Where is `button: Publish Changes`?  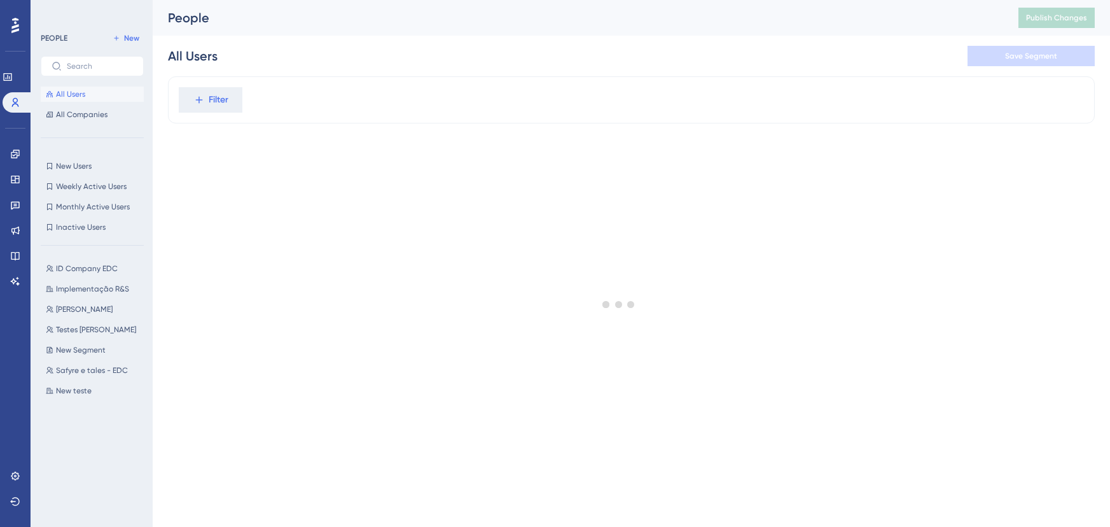 button: Publish Changes is located at coordinates (1057, 18).